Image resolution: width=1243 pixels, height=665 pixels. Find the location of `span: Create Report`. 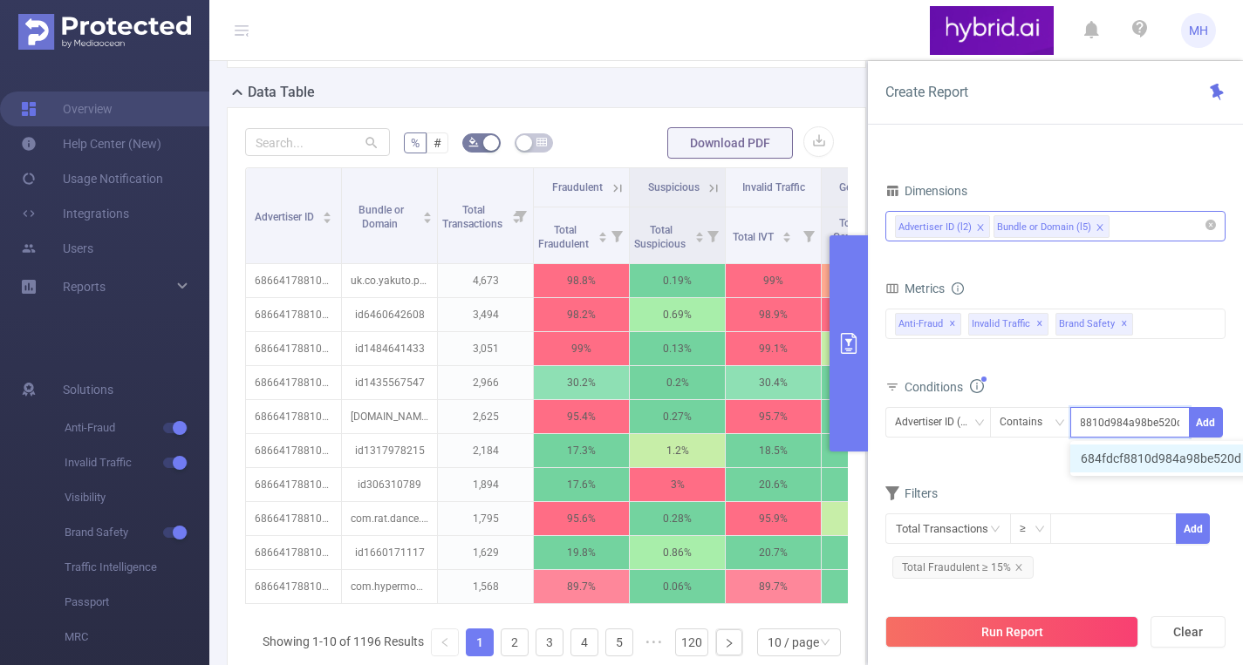

span: Create Report is located at coordinates (926, 92).